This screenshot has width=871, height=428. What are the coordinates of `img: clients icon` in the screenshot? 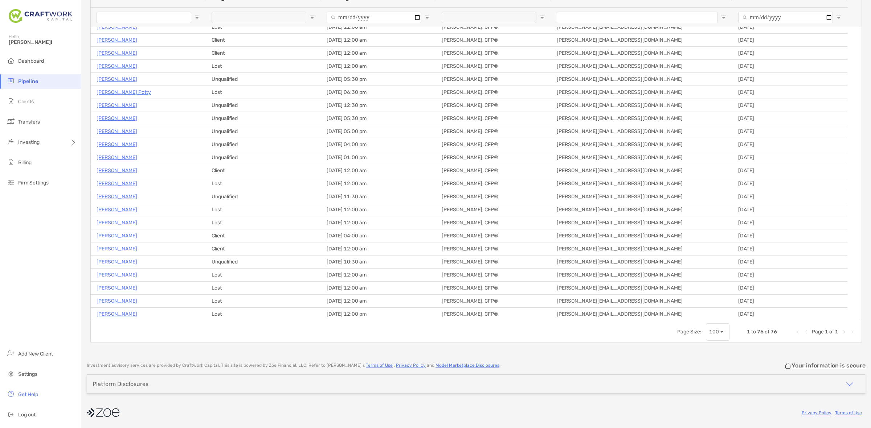 It's located at (11, 101).